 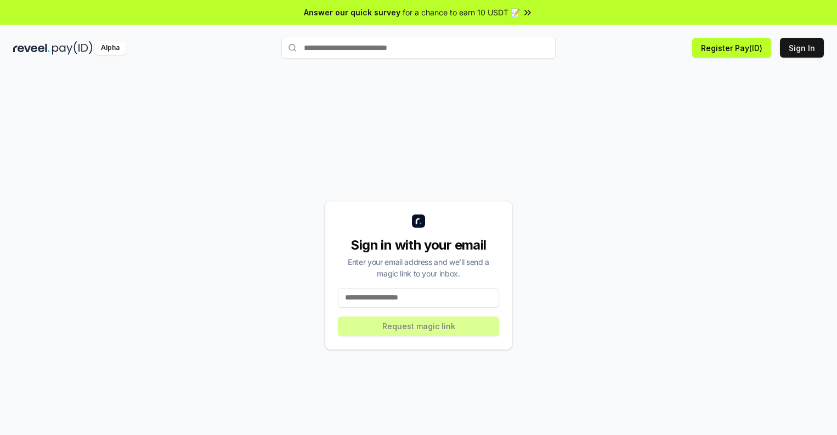 I want to click on span: Answer our quick survey, so click(x=352, y=12).